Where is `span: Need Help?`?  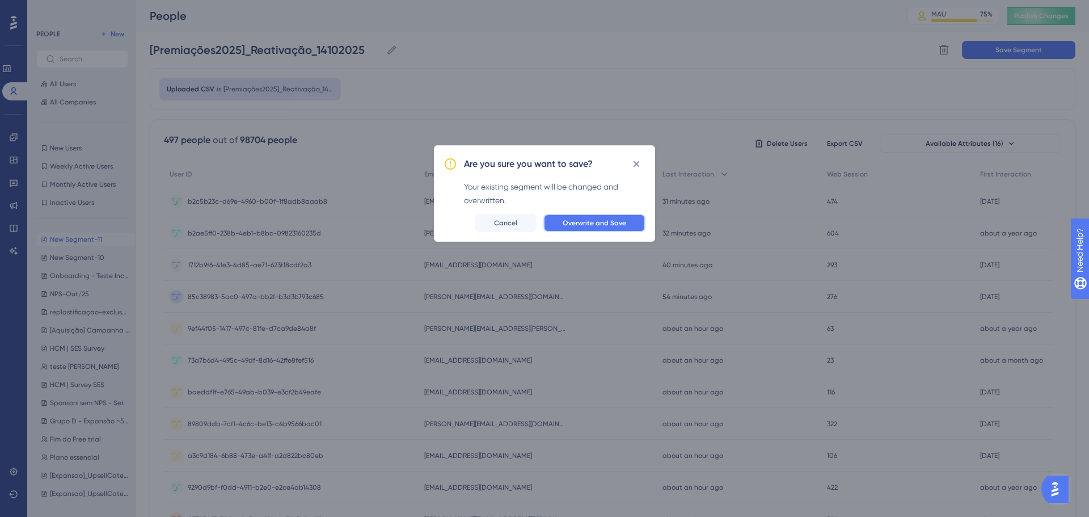
span: Need Help? is located at coordinates (49, 10).